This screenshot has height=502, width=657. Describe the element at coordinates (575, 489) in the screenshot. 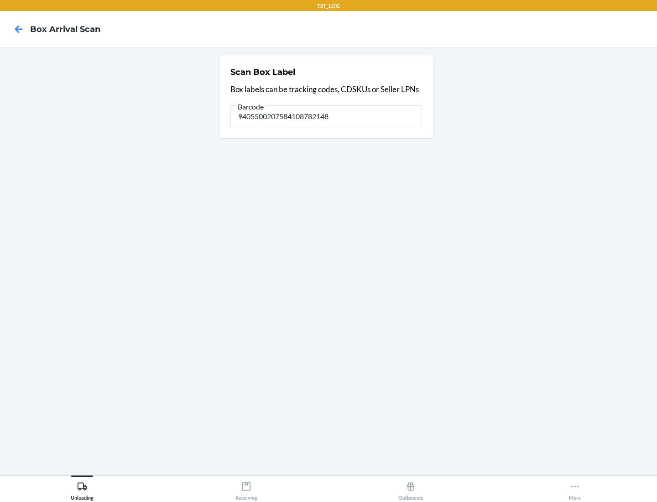

I see `div: More` at that location.